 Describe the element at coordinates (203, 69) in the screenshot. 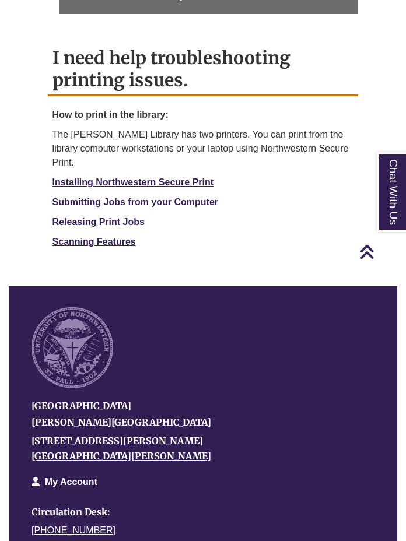

I see `h2: I need help troubleshooting printing issues.` at that location.